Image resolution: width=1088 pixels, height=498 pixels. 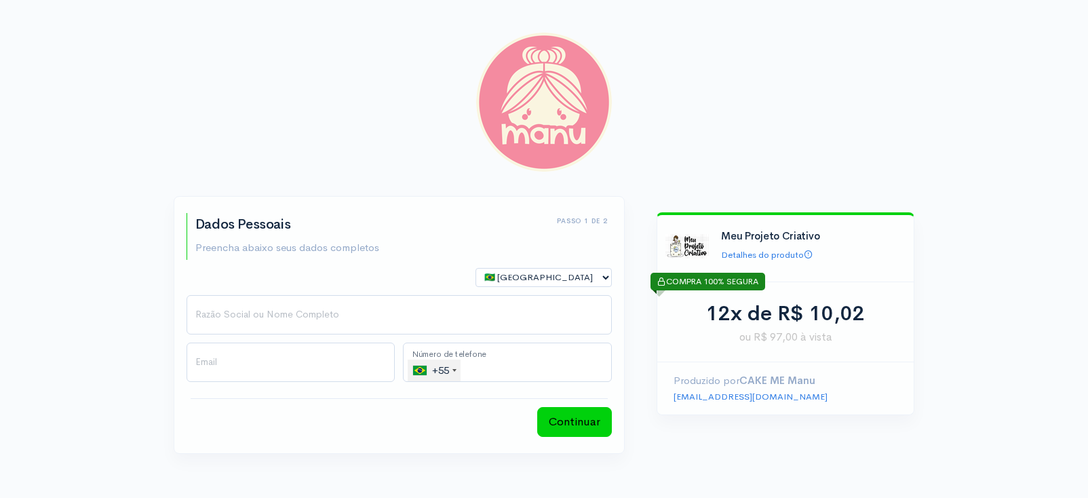 I want to click on img: Logo-Meu-Projeto-Criativo-PEQ.jpg, so click(x=687, y=246).